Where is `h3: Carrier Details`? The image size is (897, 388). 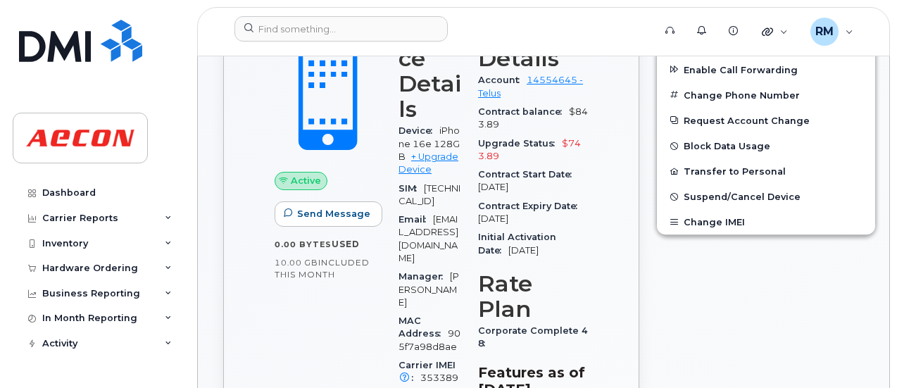
h3: Carrier Details is located at coordinates (533, 46).